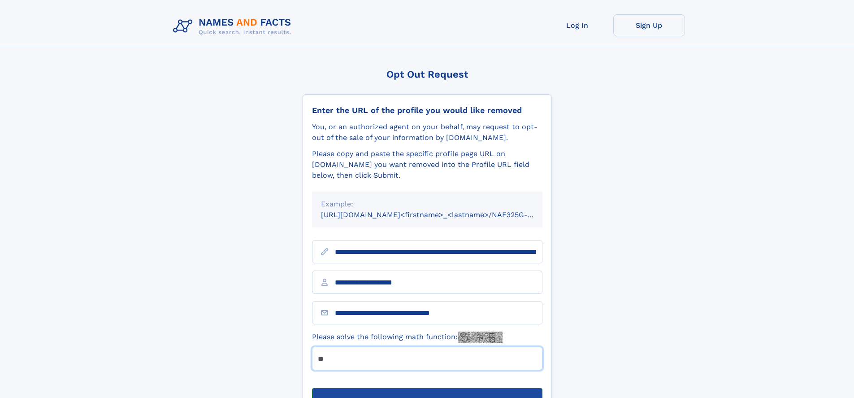 This screenshot has height=398, width=854. Describe the element at coordinates (578, 25) in the screenshot. I see `a: Log In` at that location.